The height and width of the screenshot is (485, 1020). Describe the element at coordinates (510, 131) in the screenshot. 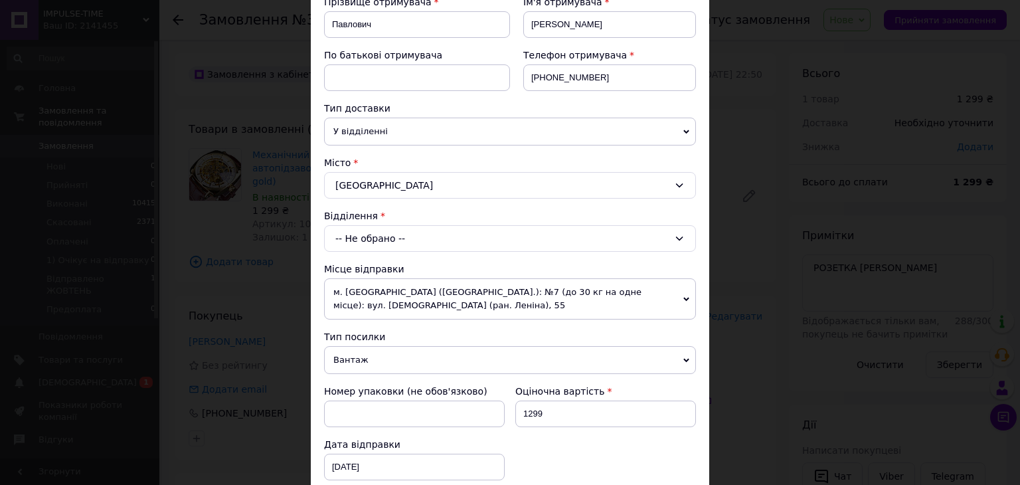

I see `span: У відділенні` at that location.